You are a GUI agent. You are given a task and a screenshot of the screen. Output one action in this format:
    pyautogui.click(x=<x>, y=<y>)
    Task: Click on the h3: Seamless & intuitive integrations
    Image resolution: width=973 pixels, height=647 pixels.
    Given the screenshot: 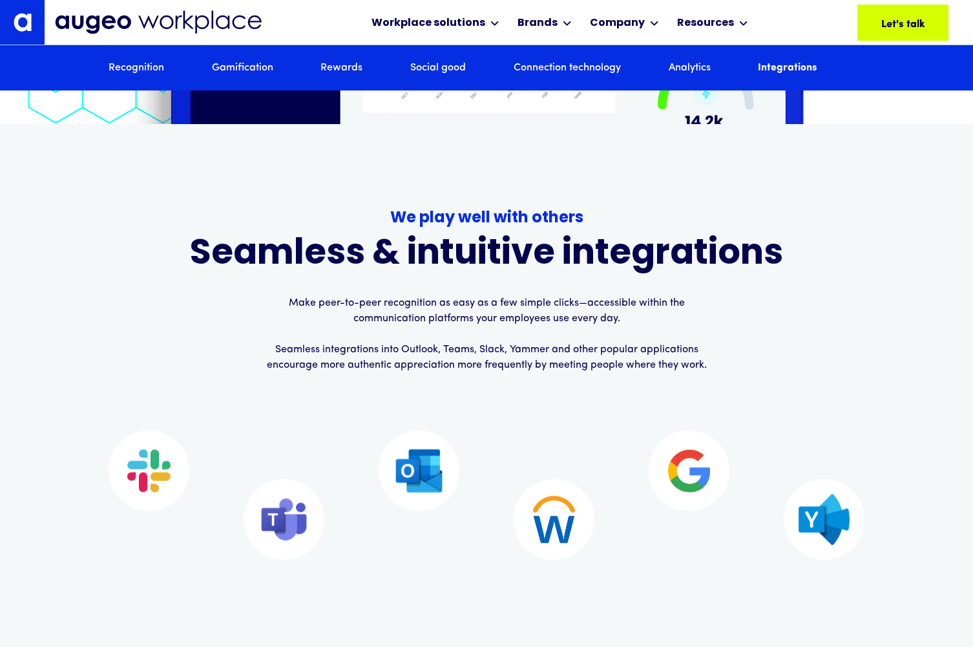 What is the action you would take?
    pyautogui.click(x=486, y=254)
    